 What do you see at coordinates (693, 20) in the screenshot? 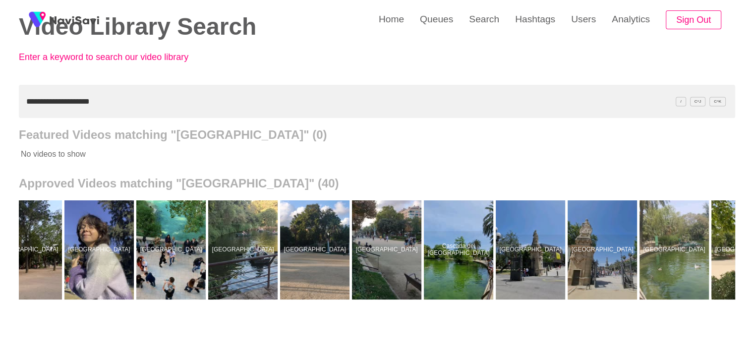
I see `button: Sign Out` at bounding box center [693, 20].